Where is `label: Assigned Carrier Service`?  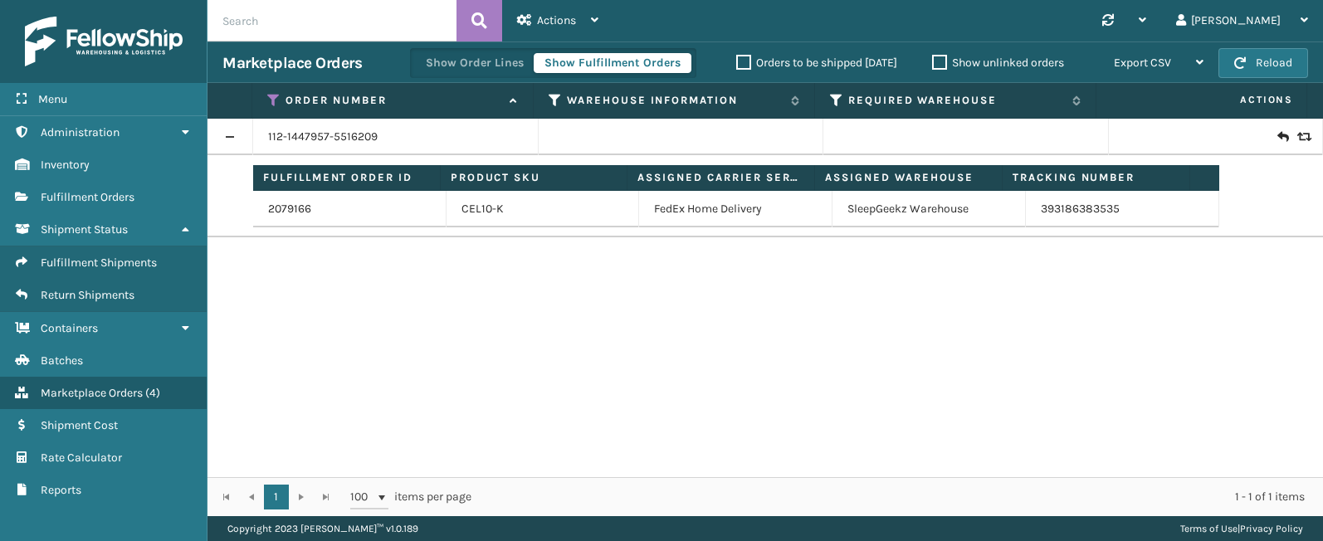 label: Assigned Carrier Service is located at coordinates (720, 178).